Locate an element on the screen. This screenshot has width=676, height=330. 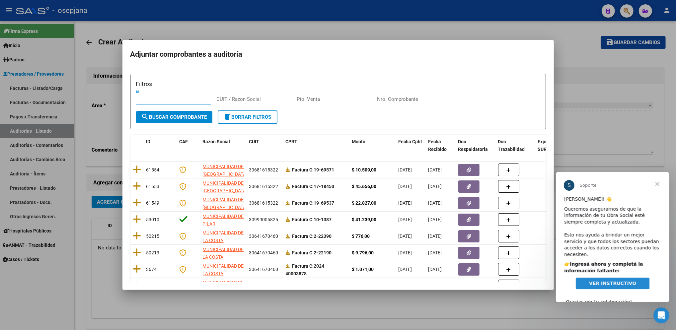
button: Borrar Filtros is located at coordinates (248, 117).